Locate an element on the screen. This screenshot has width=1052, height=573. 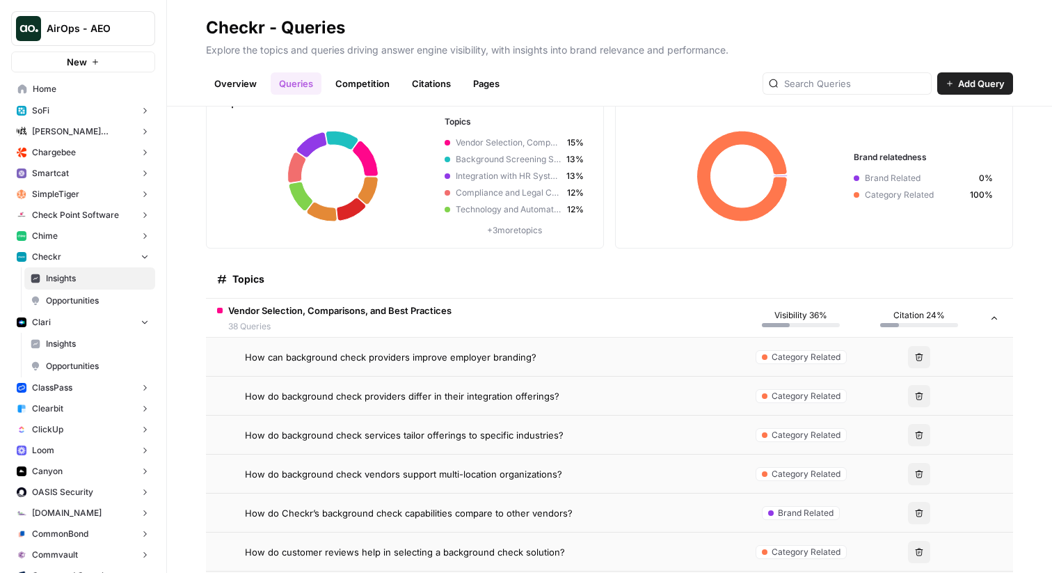
span: How do background check providers differ in their integration offerings? is located at coordinates (402, 396).